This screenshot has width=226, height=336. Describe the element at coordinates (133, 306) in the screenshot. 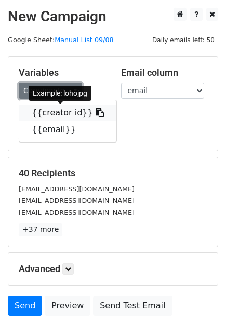

I see `a: Send Test Email` at that location.